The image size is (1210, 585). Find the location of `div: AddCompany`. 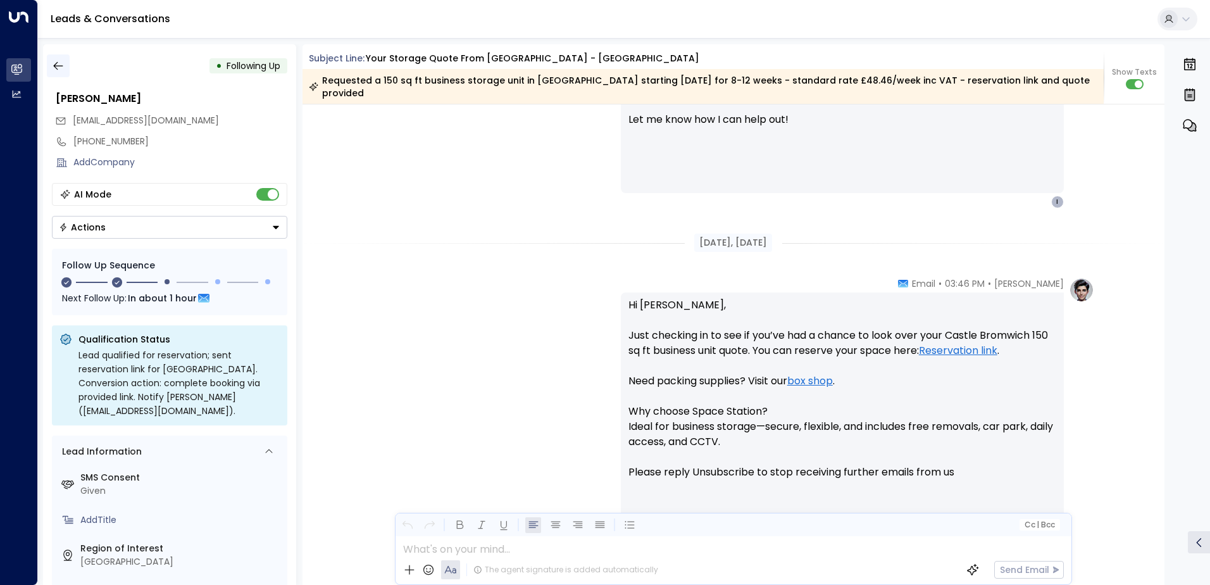

div: AddCompany is located at coordinates (180, 162).